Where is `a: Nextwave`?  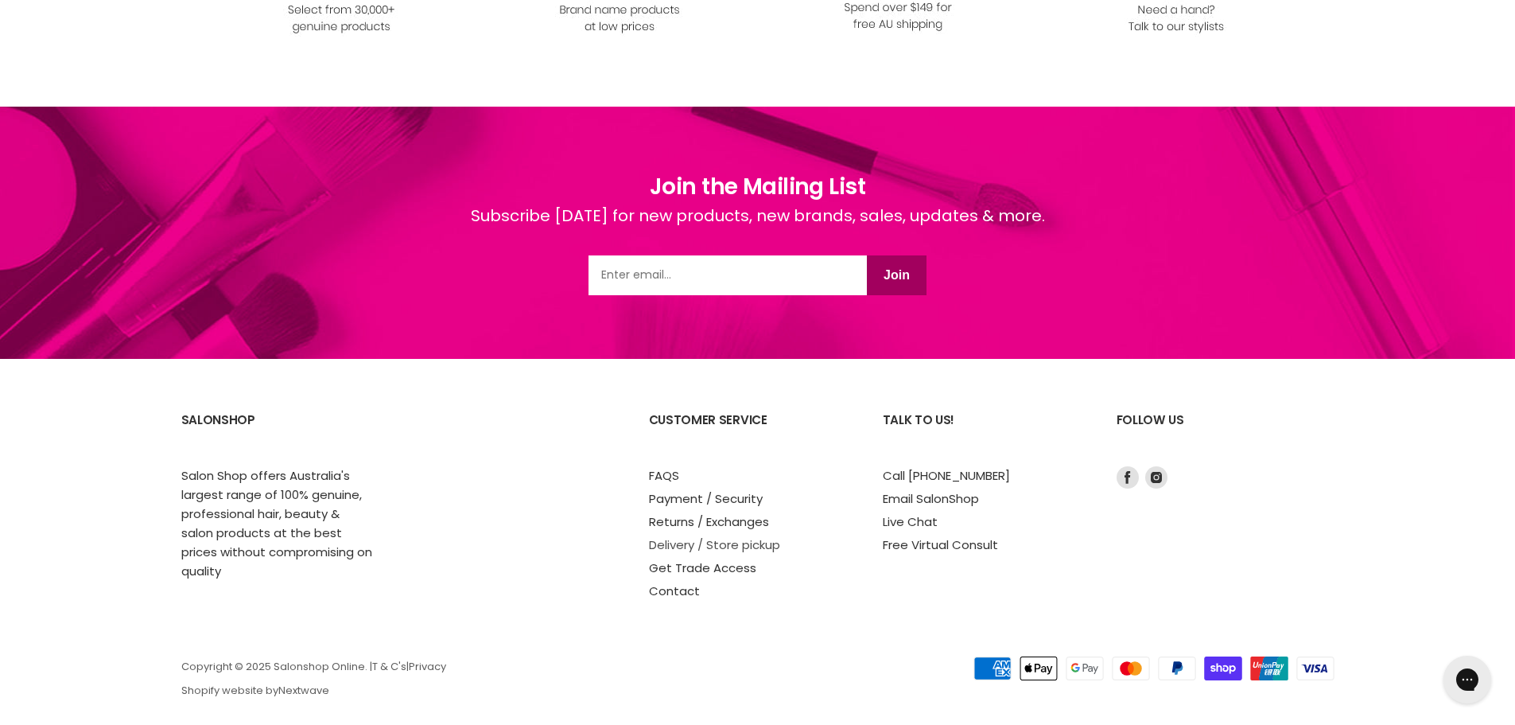 a: Nextwave is located at coordinates (304, 690).